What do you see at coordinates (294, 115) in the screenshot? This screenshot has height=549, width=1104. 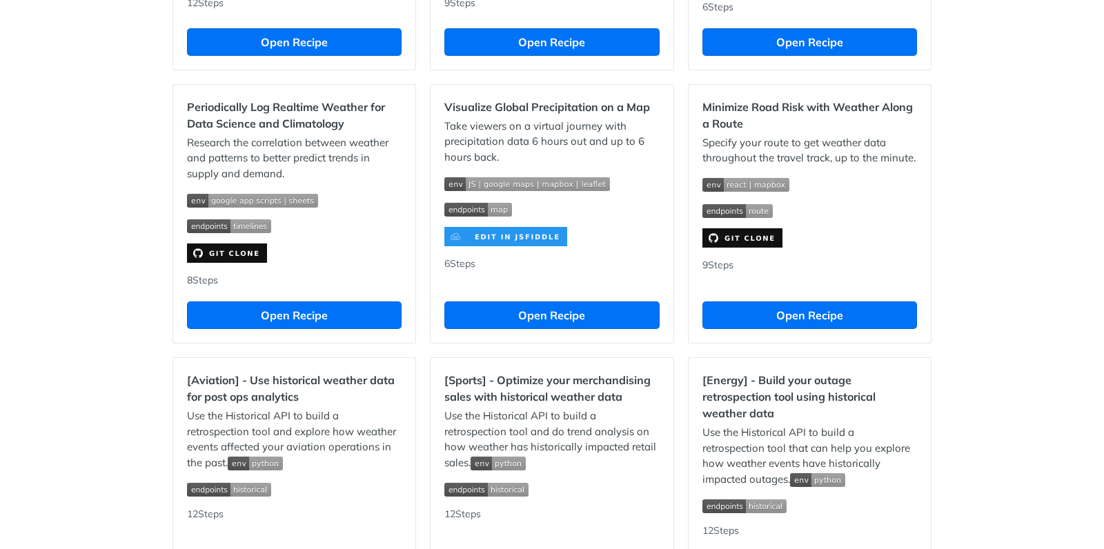 I see `h2: Periodically Log Realtime Weather for Data Science and Climatology` at bounding box center [294, 115].